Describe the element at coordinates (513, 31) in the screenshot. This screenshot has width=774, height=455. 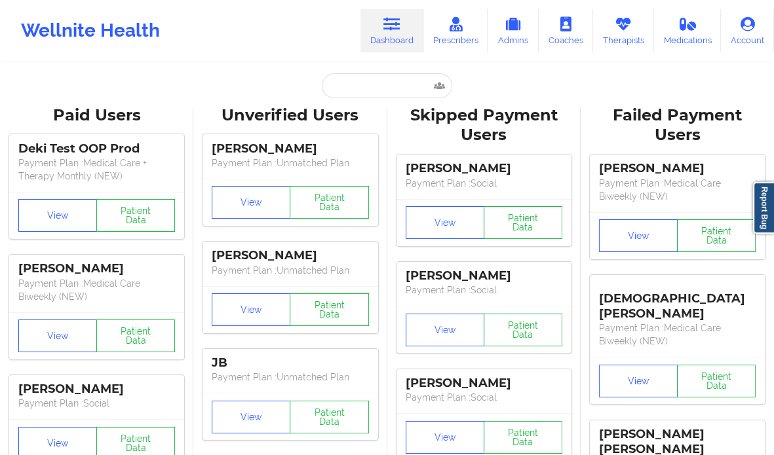
I see `a: Admins` at that location.